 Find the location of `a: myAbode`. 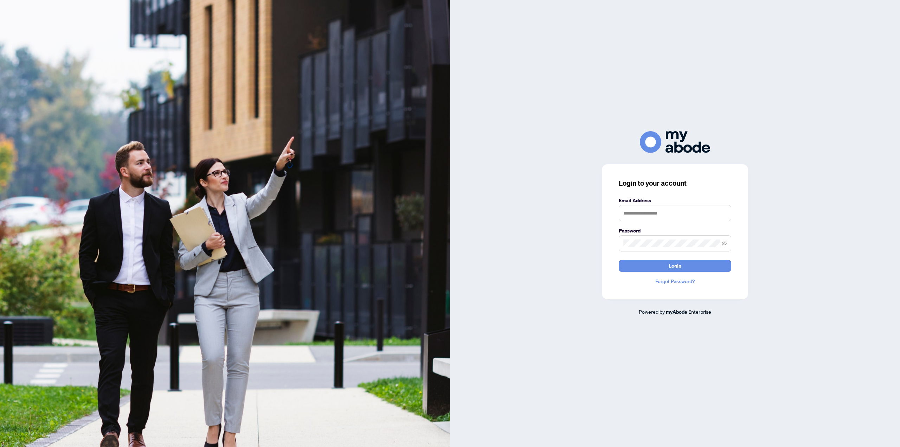

a: myAbode is located at coordinates (676, 312).